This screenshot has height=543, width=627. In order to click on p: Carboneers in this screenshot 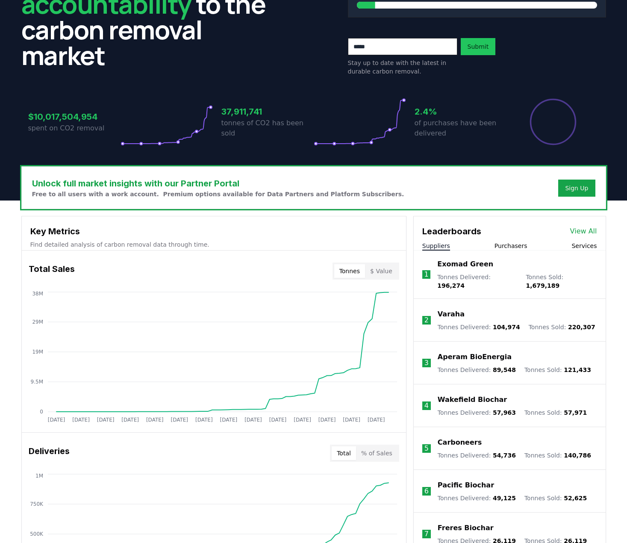, I will do `click(460, 443)`.